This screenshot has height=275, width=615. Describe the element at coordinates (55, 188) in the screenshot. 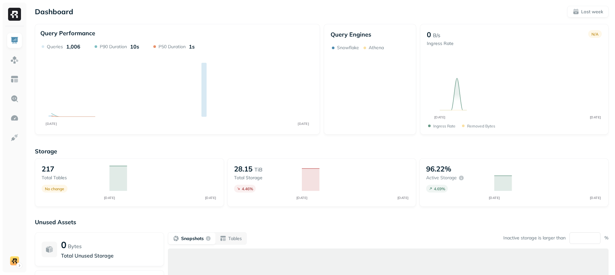

I see `p: No change` at that location.